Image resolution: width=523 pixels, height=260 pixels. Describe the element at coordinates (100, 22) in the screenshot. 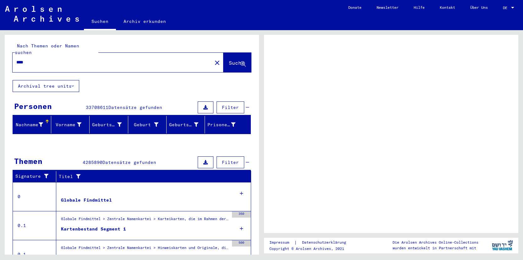

I see `a: Suchen` at that location.